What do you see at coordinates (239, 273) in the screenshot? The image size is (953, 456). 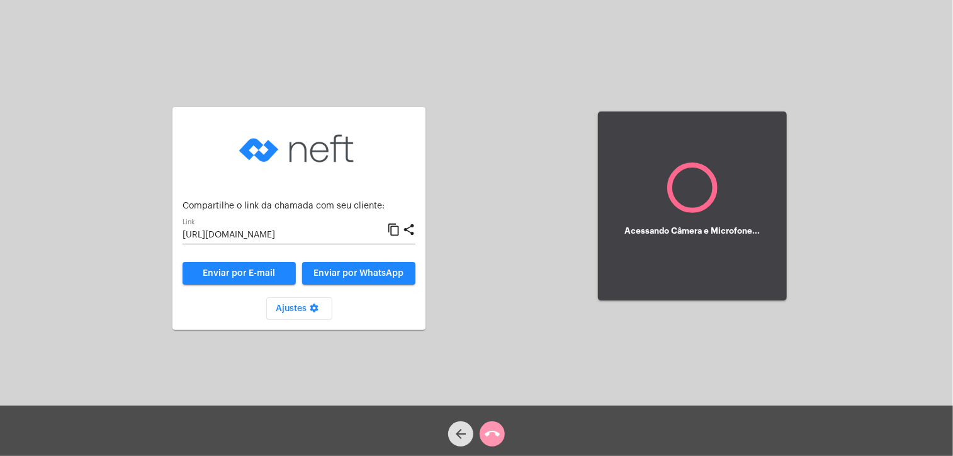 I see `a: Enviar por E-mail` at bounding box center [239, 273].